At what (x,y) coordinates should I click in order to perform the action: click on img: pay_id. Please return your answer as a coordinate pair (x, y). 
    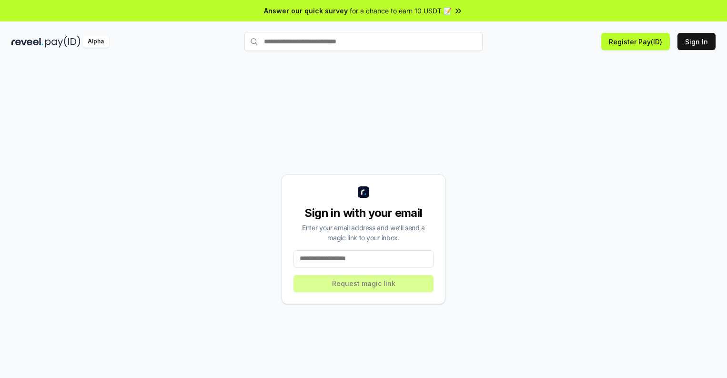
    Looking at the image, I should click on (63, 41).